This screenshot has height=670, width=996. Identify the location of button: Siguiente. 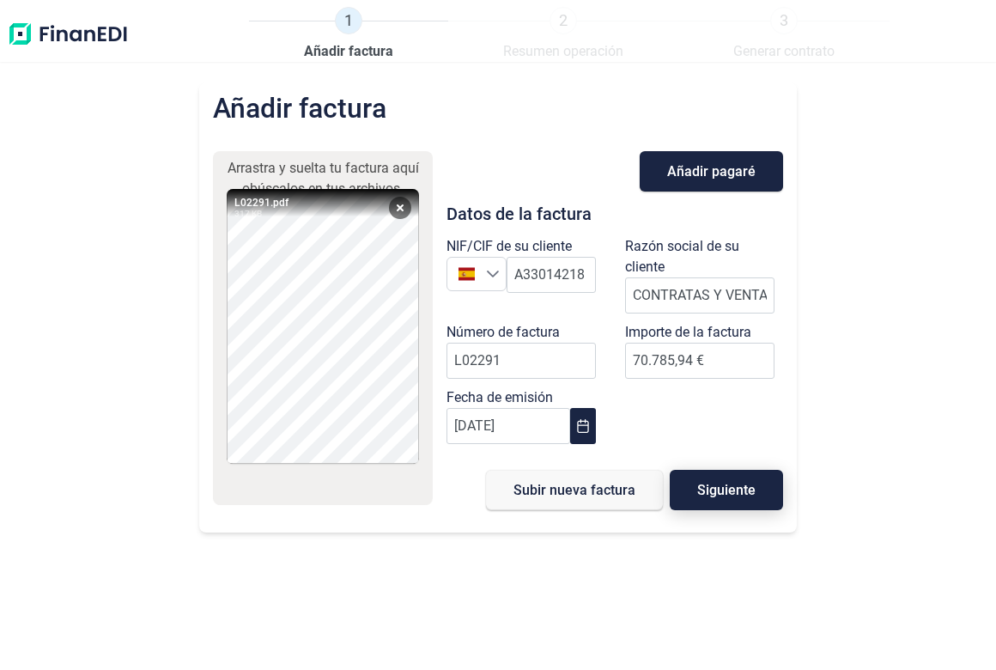
(727, 490).